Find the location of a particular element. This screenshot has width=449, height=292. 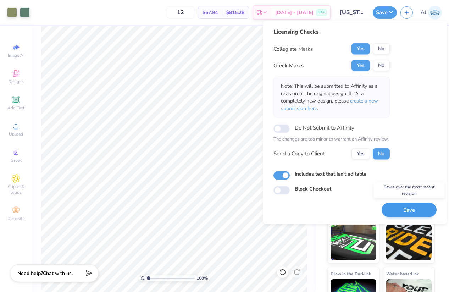

span: $815.28 is located at coordinates (235, 12).